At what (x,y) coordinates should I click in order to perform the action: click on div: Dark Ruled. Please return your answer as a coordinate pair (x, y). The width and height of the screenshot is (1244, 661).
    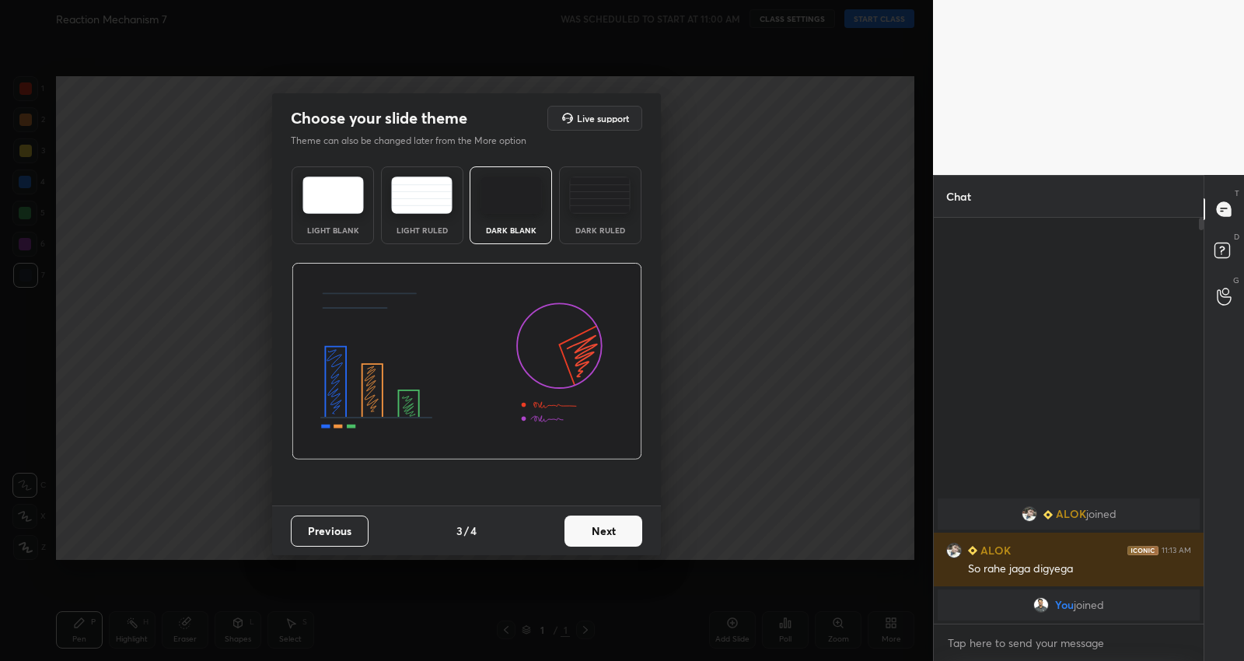
    Looking at the image, I should click on (600, 230).